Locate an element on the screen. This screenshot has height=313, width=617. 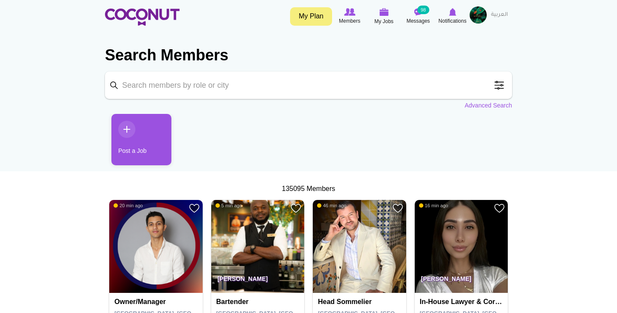
span: 16 min ago is located at coordinates (433, 206).